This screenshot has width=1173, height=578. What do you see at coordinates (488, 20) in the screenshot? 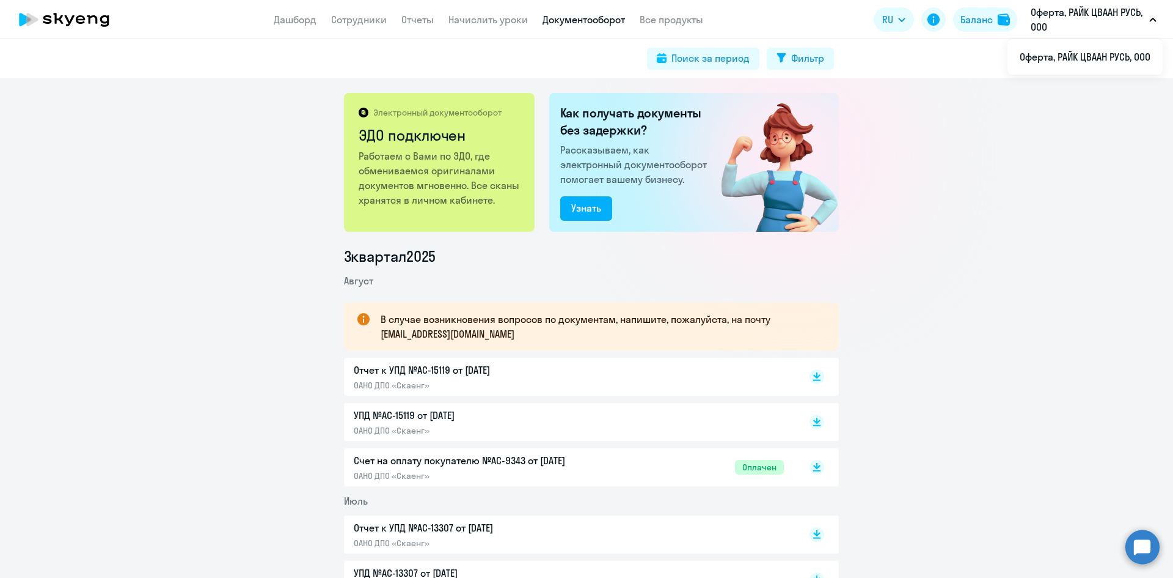
I see `a: Начислить уроки` at bounding box center [488, 20].